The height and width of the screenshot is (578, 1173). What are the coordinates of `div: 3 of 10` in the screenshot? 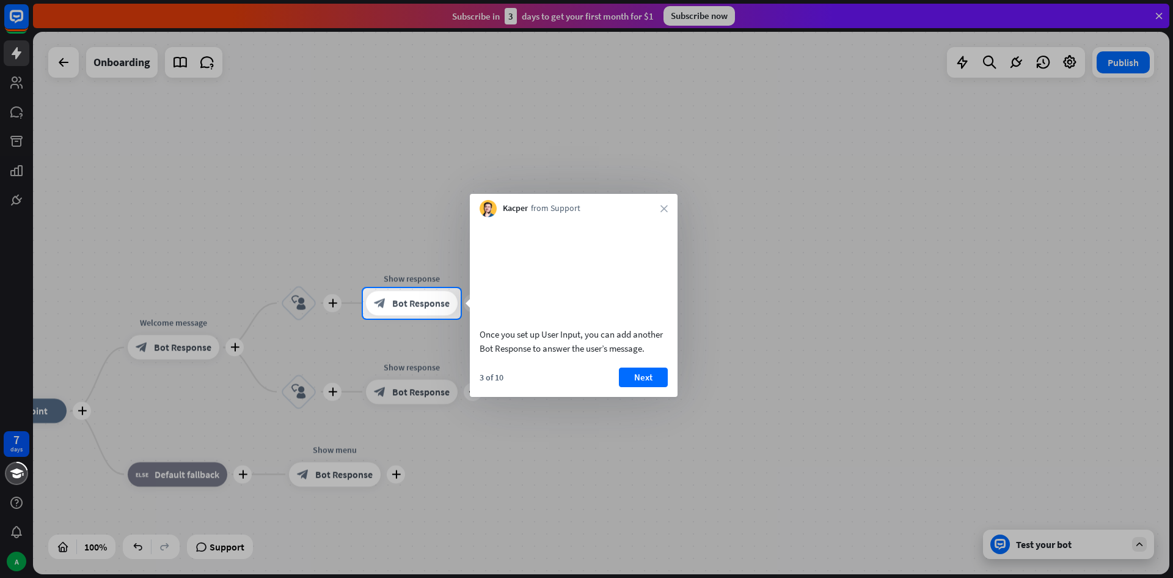 It's located at (491, 377).